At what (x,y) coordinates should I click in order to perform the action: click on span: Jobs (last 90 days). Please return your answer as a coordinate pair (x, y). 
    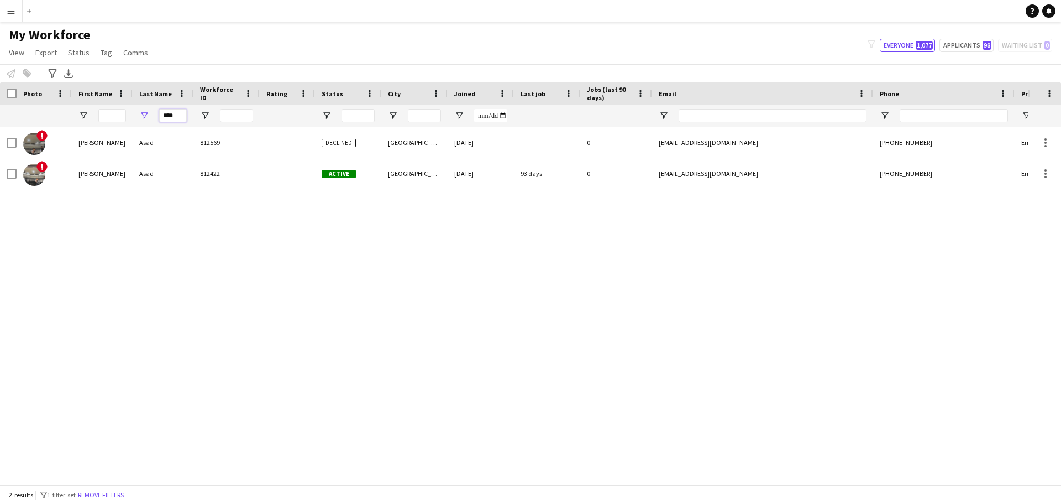
    Looking at the image, I should click on (610, 93).